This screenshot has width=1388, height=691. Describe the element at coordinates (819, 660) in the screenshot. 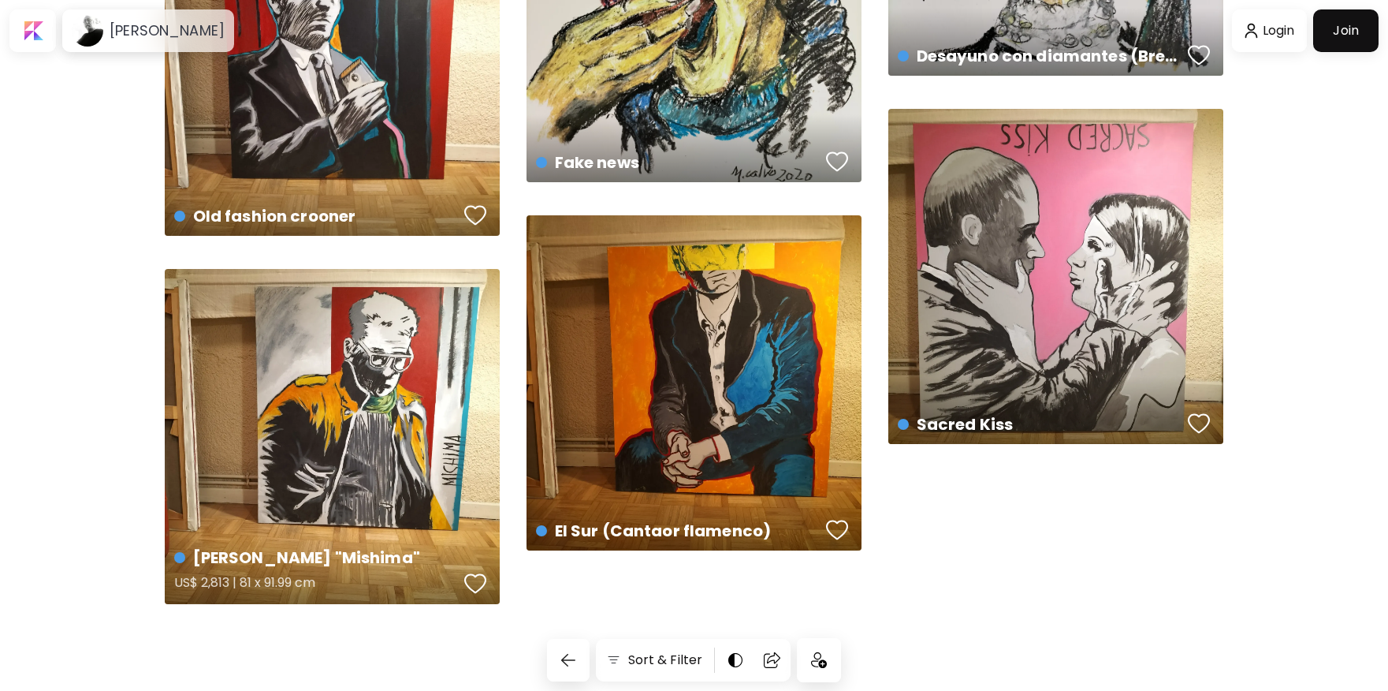

I see `img: icon` at that location.